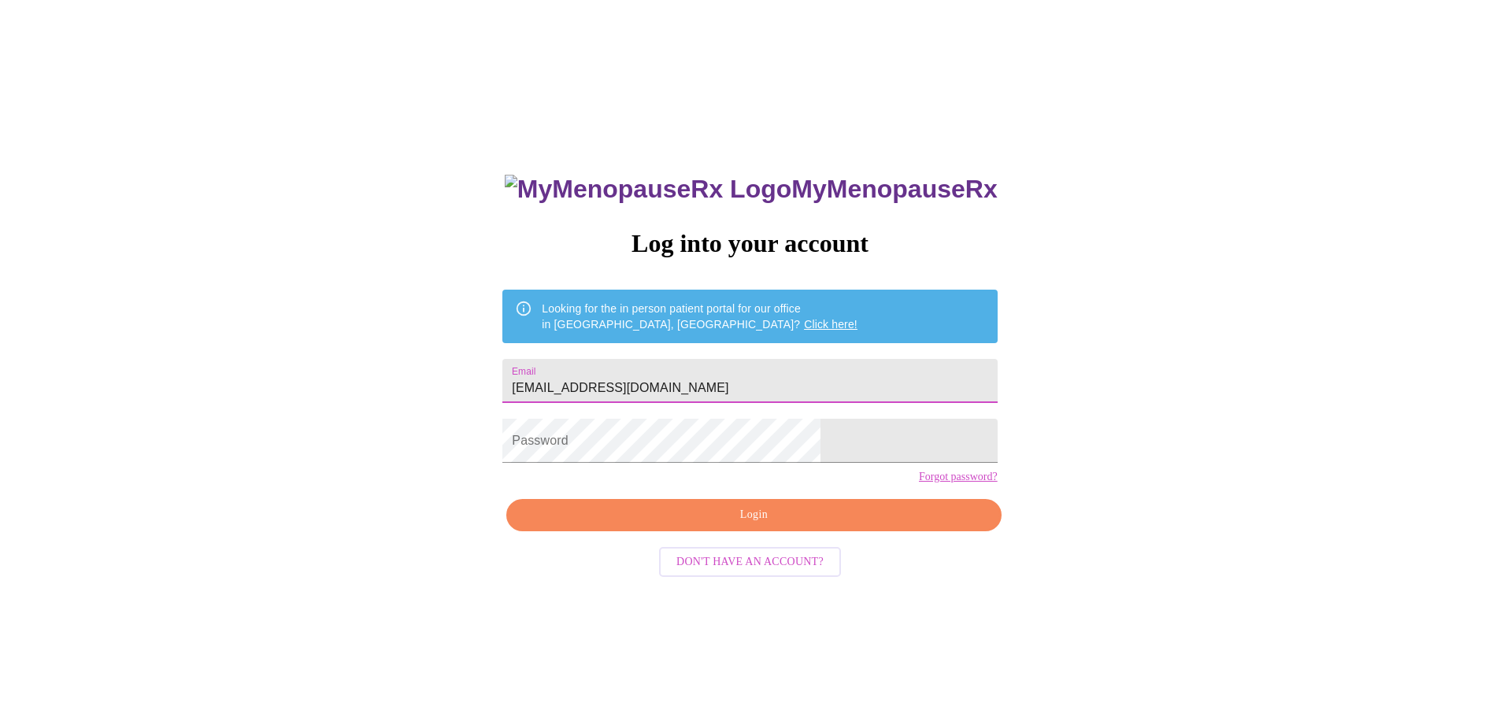 This screenshot has width=1500, height=717. What do you see at coordinates (750, 561) in the screenshot?
I see `a: Don't have an account?` at bounding box center [750, 561].